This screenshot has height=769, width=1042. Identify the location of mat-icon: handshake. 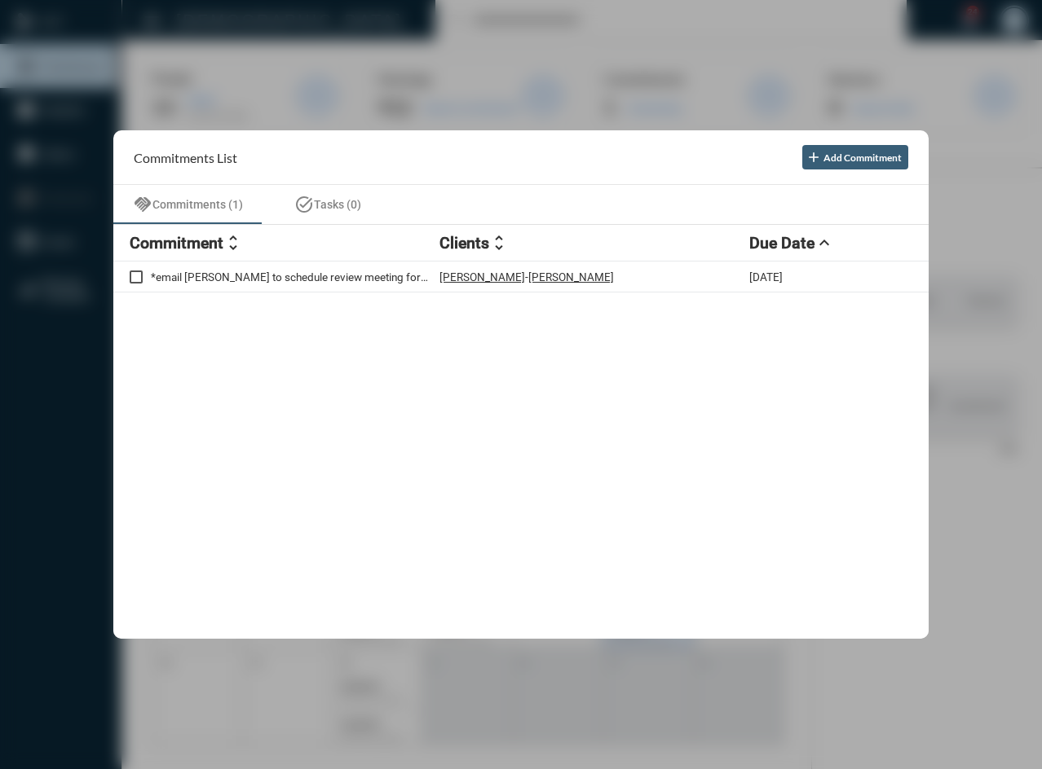
(143, 205).